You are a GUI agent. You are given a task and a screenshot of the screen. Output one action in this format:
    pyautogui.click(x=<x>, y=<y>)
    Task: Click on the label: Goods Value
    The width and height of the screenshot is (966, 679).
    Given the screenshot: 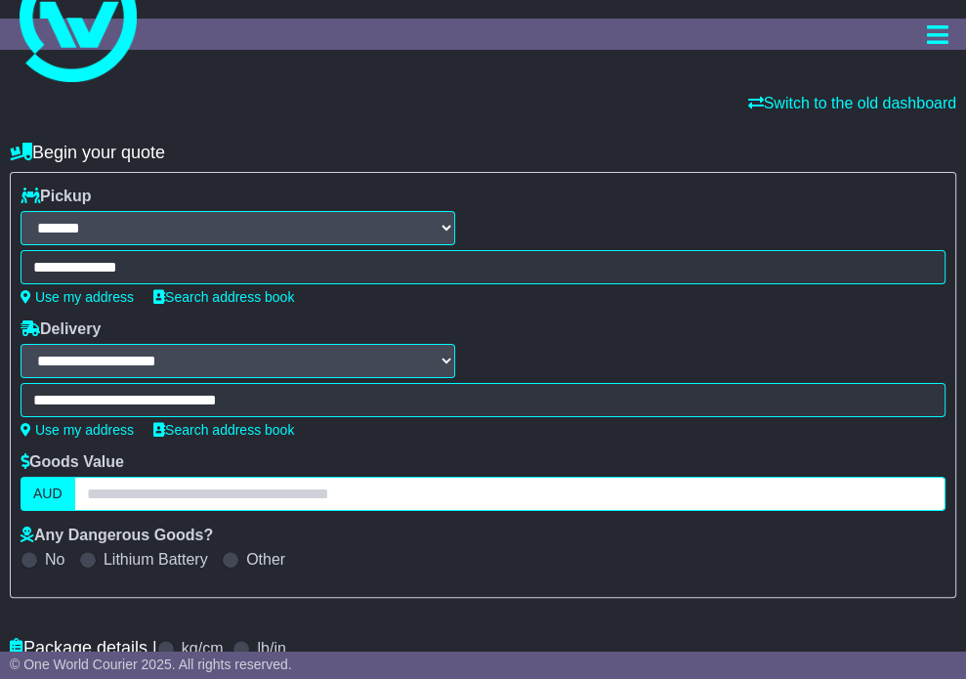 What is the action you would take?
    pyautogui.click(x=72, y=461)
    